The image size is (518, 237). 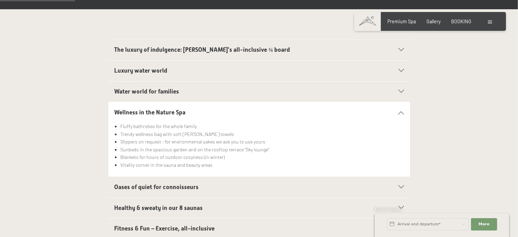 What do you see at coordinates (434, 21) in the screenshot?
I see `a: Gallery` at bounding box center [434, 21].